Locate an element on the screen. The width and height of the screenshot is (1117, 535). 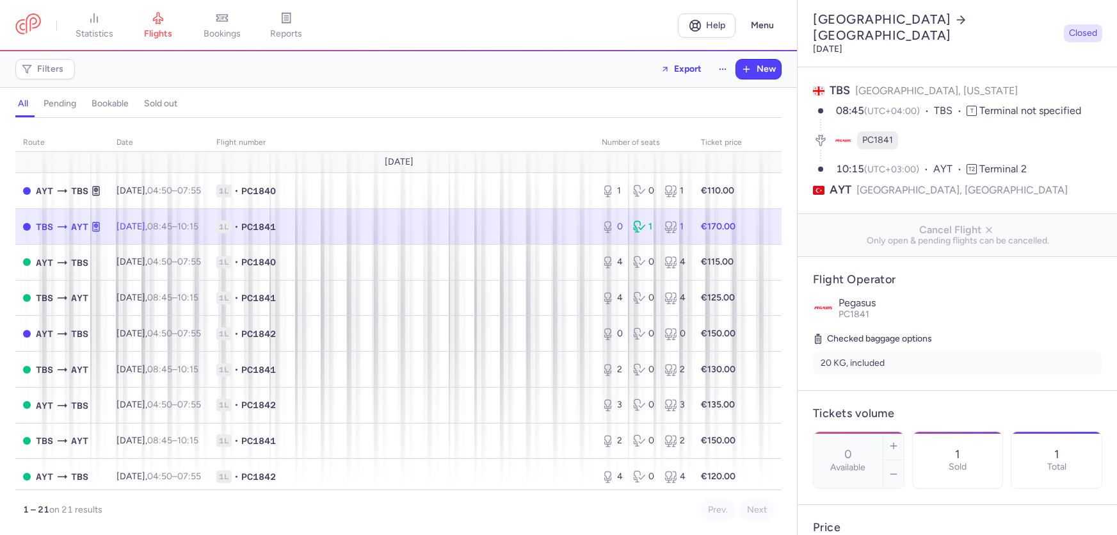
figure: PC airline logo is located at coordinates (843, 140).